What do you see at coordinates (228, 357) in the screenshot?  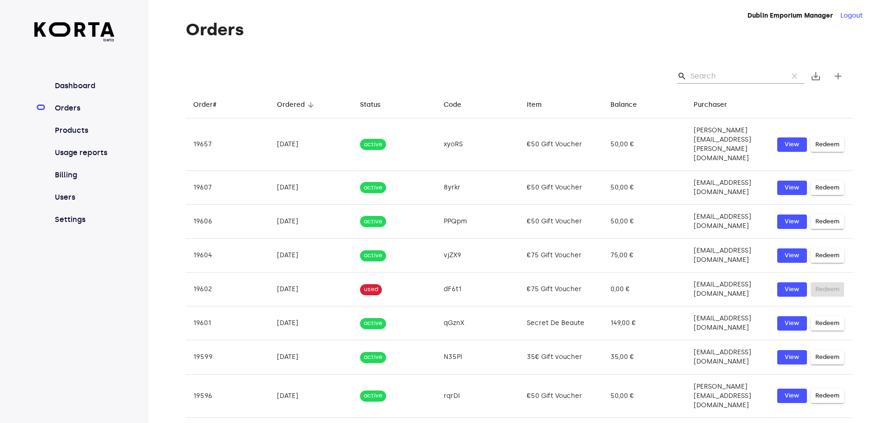 I see `td: 19599` at bounding box center [228, 357].